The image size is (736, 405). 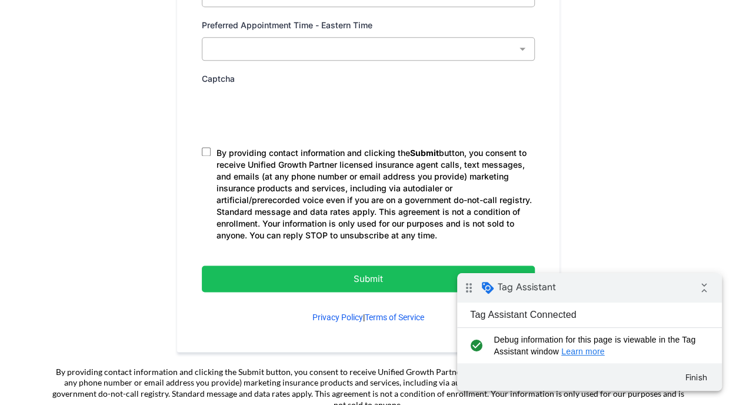 I want to click on span: Debug information for this page is viewable in the Tag Assistant window, so click(x=141, y=72).